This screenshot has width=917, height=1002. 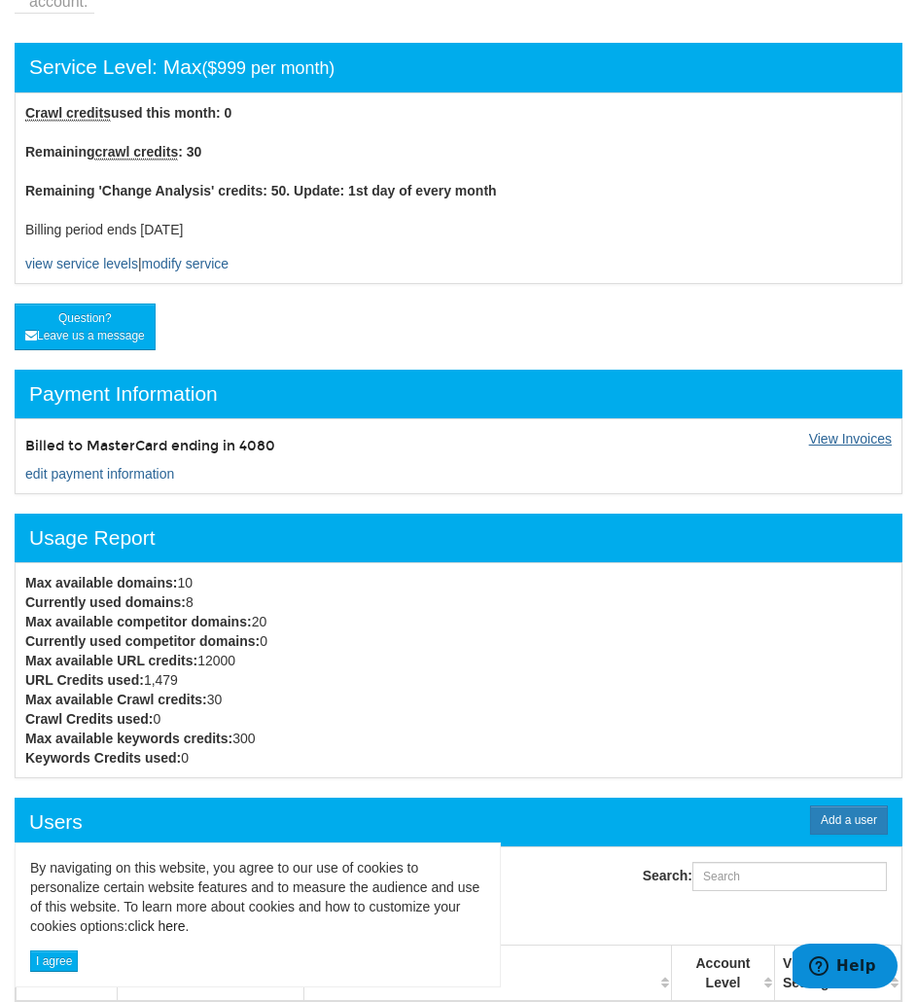 I want to click on a: modify service, so click(x=185, y=264).